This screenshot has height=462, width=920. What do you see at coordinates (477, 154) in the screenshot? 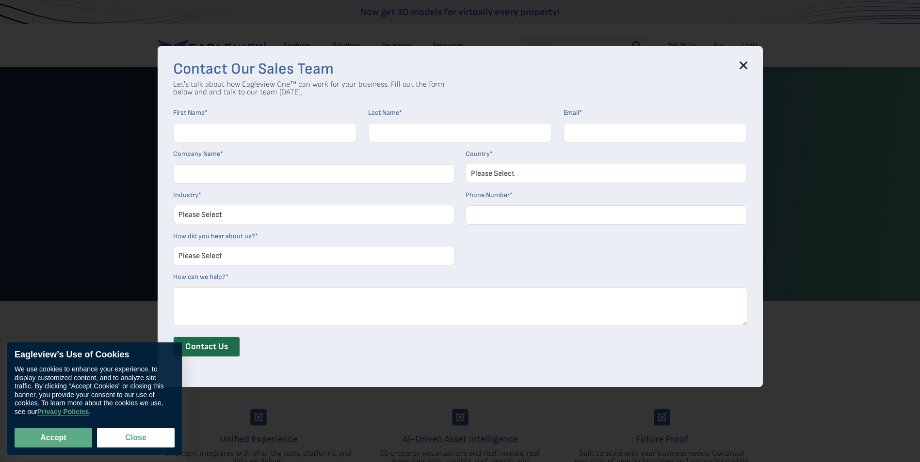
I see `span: Country` at bounding box center [477, 154].